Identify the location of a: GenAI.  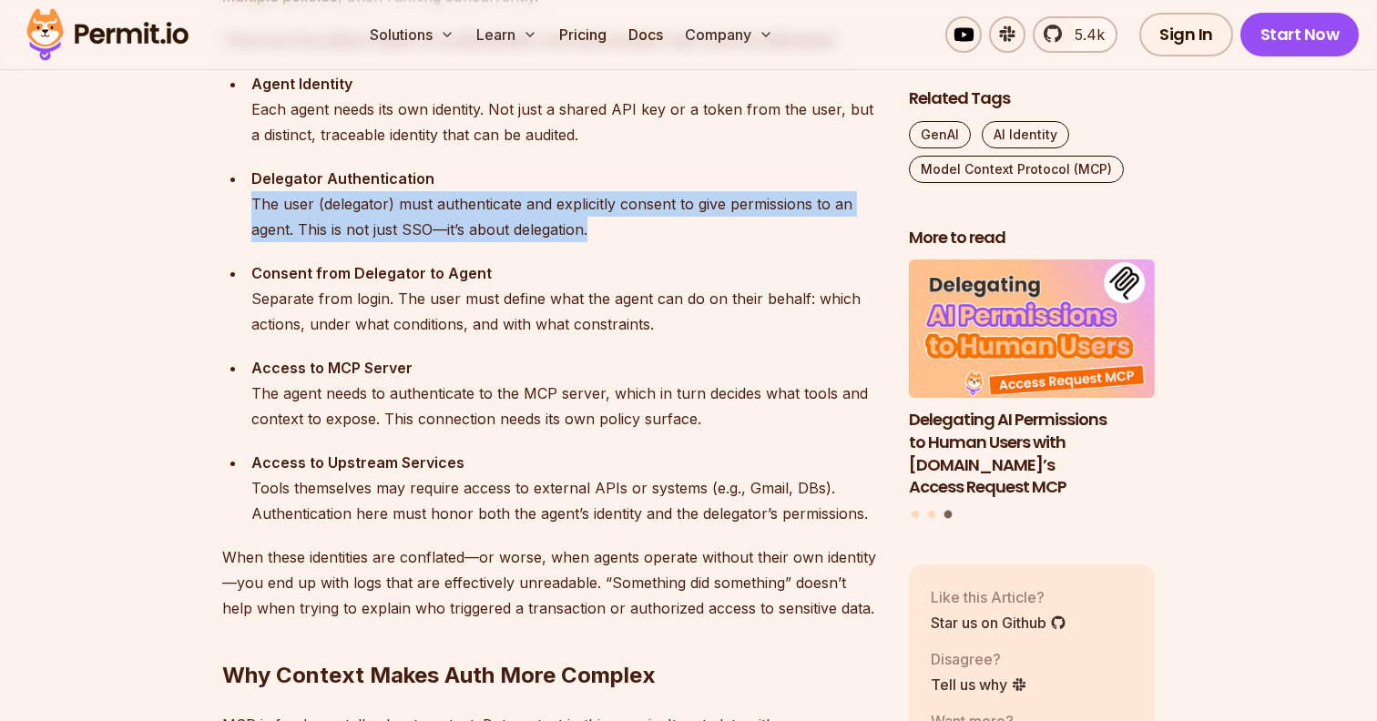
(940, 135).